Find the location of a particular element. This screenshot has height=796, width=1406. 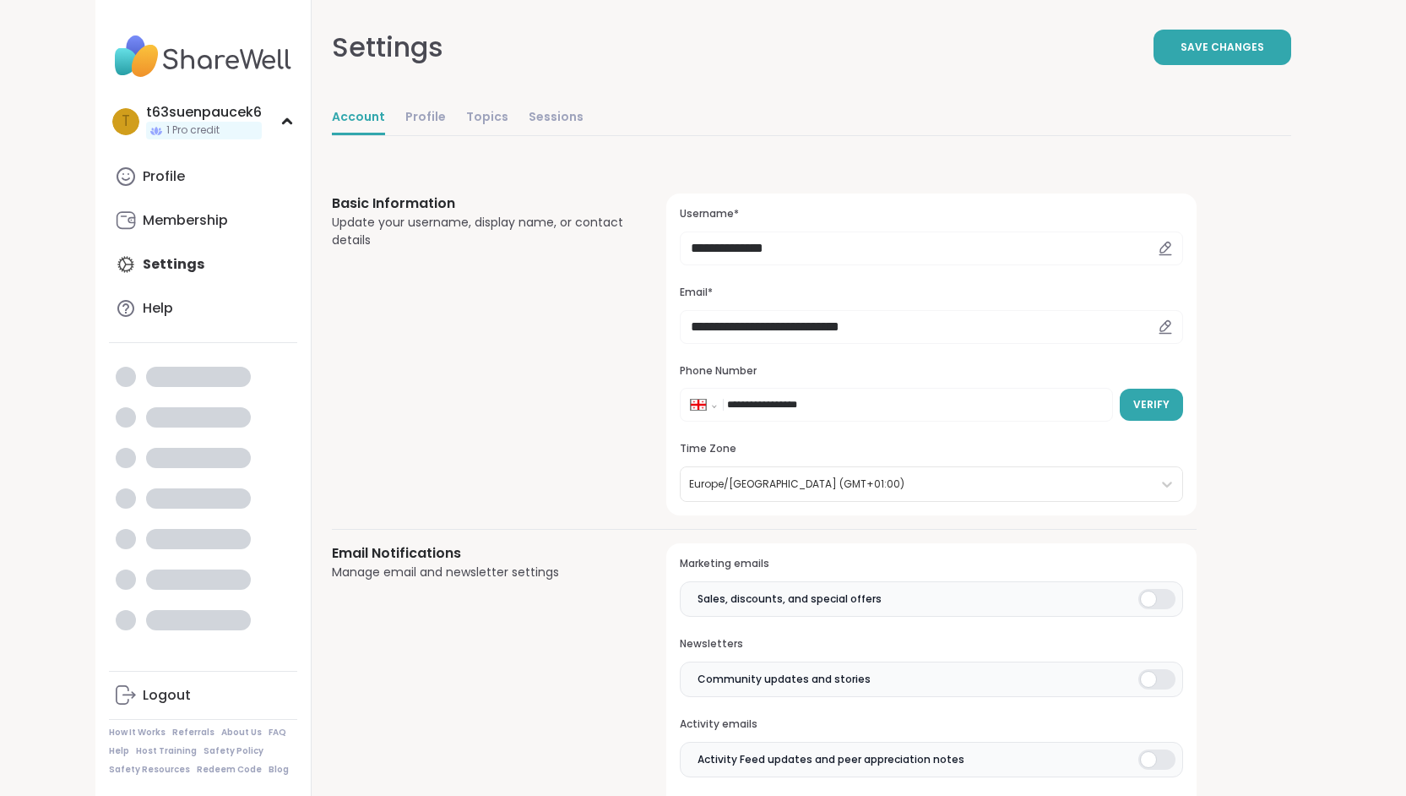

div: Logout is located at coordinates (166, 695).